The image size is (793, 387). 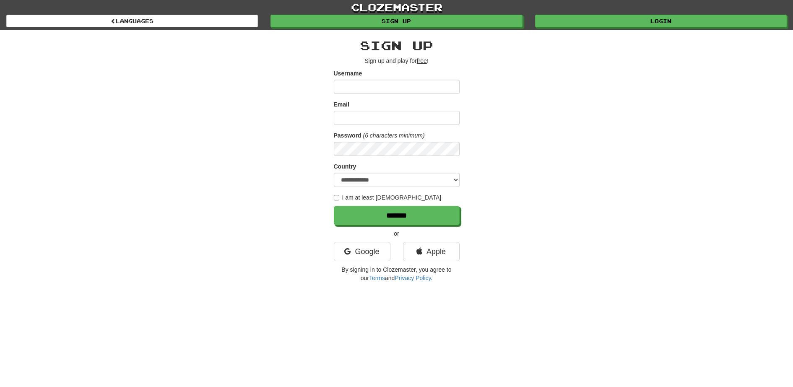 I want to click on p: Sign up and play for !, so click(x=397, y=61).